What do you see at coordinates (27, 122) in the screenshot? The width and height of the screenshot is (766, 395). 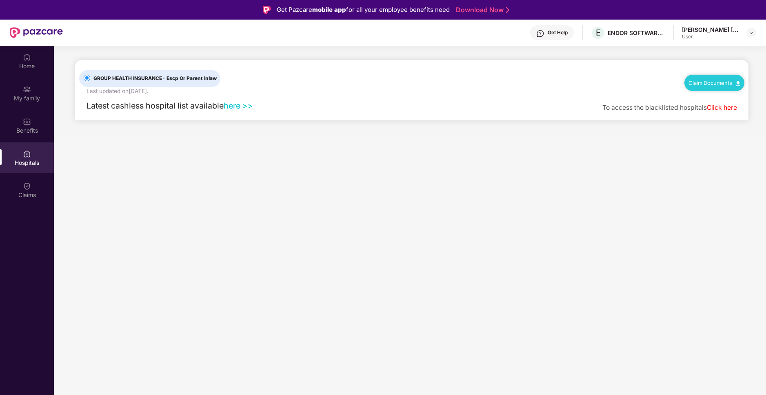 I see `img: svg+xml;base64,PHN2ZyBpZD0iQmVuZWZpdHMiIHhtbG5zPSJodHRwOi8vd3d3LnczLm9yZy8yMDAwL3N2ZyIgd2lkdGg9Ij...` at bounding box center [27, 122].